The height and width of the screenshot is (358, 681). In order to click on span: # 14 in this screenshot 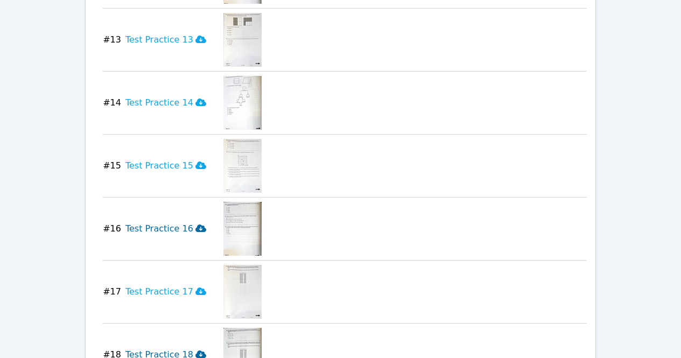, I will do `click(112, 103)`.